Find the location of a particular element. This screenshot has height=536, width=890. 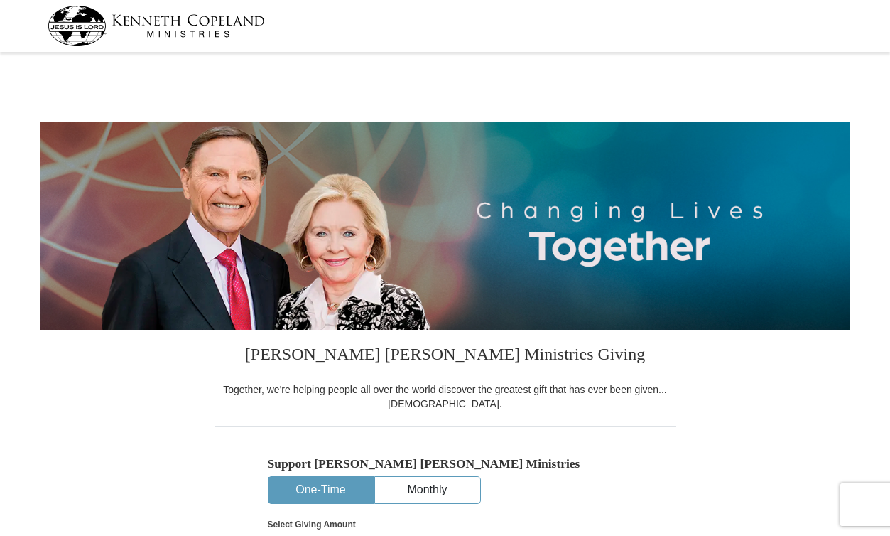

button: One-Time is located at coordinates (321, 490).